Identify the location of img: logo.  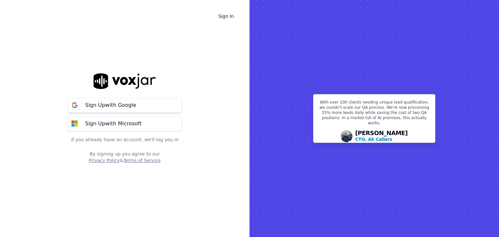
(125, 81).